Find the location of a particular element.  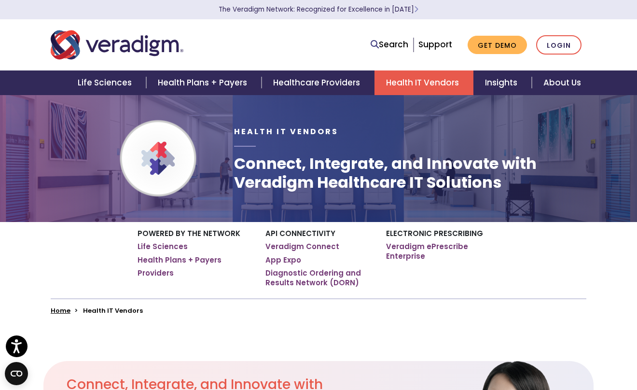

a: About Us is located at coordinates (562, 82).